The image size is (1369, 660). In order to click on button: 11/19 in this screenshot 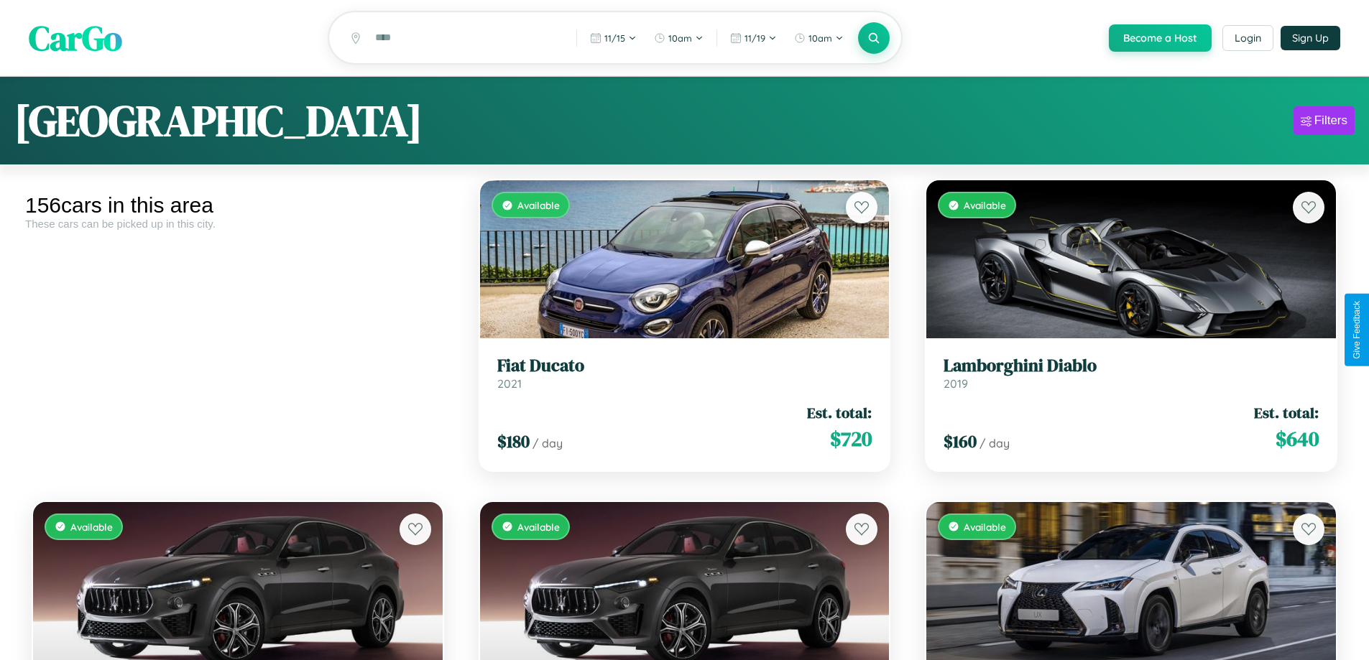, I will do `click(753, 38)`.